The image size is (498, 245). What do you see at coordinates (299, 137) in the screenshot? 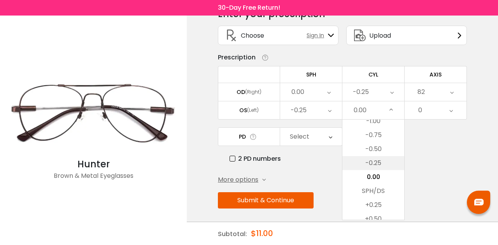
I see `div: Select` at bounding box center [299, 137].